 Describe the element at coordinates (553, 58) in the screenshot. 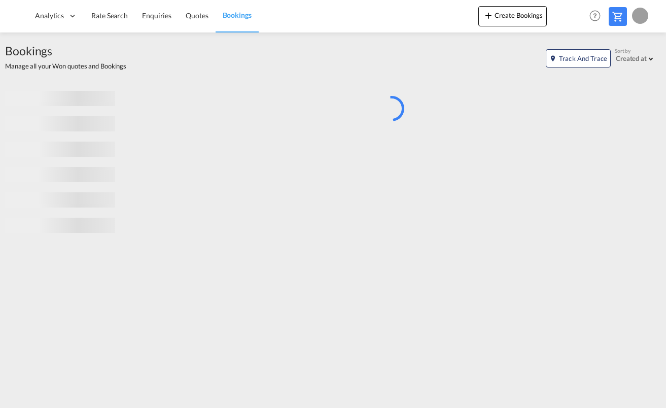

I see `md-icon: icon-map-marker` at that location.